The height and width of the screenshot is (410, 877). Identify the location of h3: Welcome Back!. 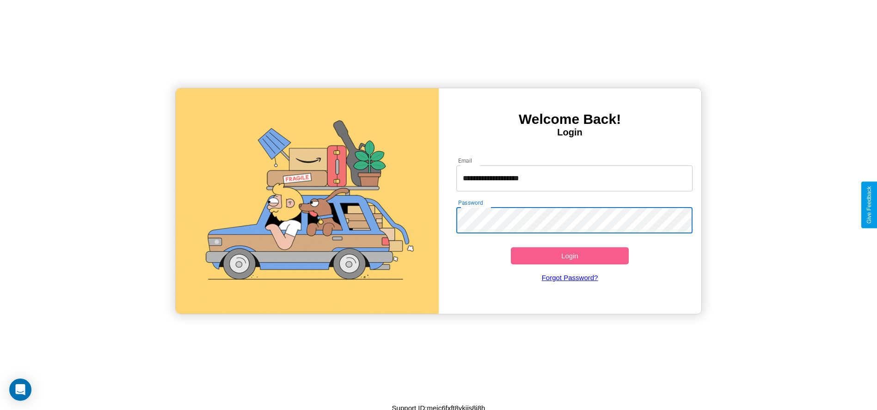
(570, 119).